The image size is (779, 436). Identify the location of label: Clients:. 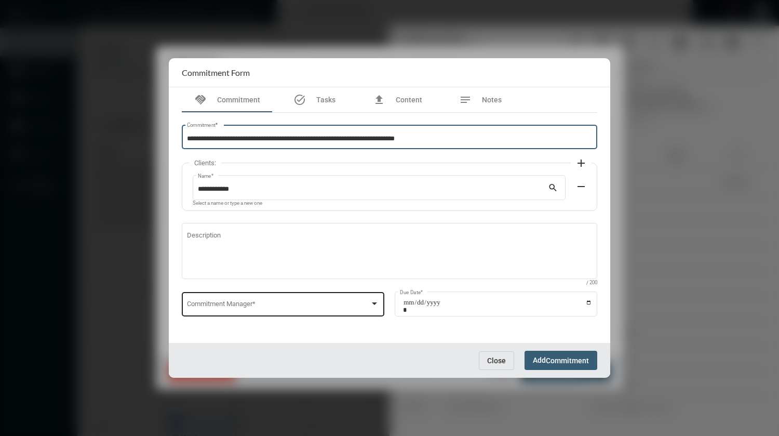
(205, 163).